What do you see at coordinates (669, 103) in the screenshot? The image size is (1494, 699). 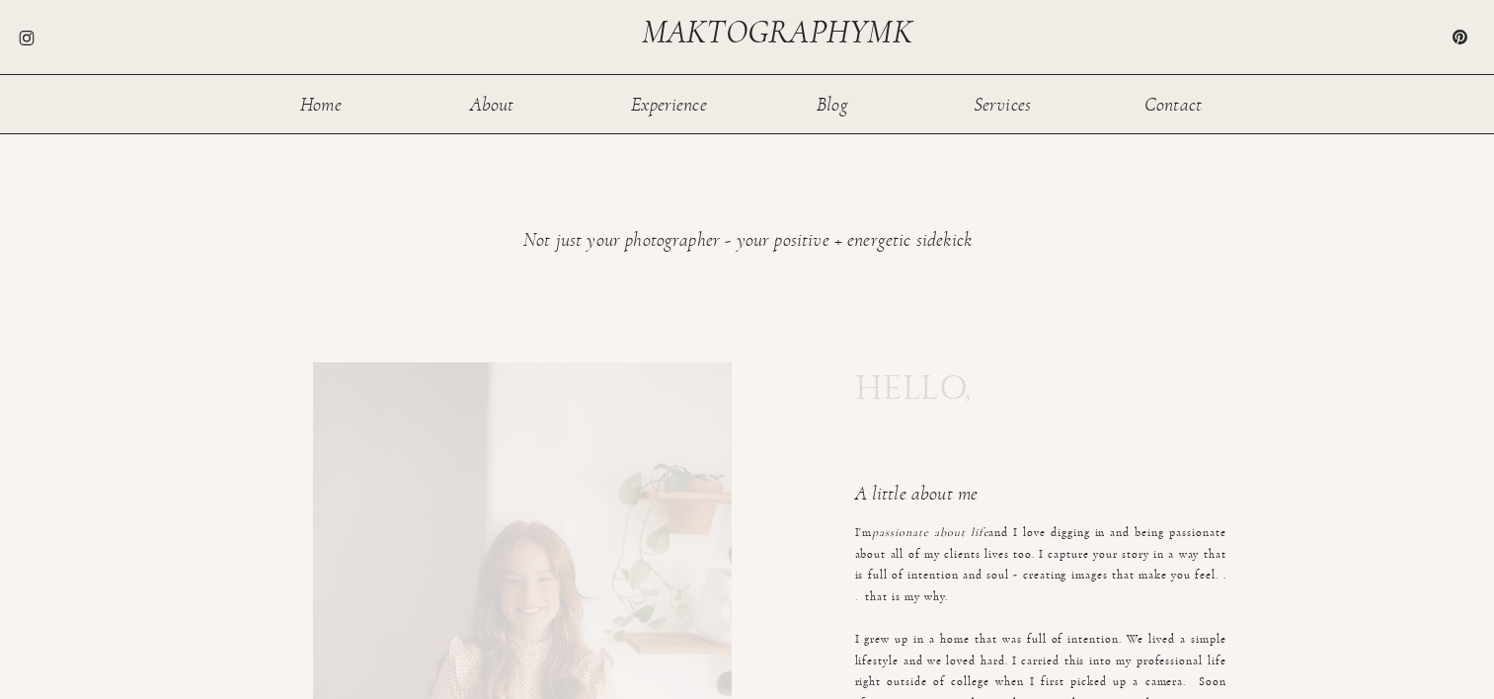 I see `nav: Experience` at bounding box center [669, 103].